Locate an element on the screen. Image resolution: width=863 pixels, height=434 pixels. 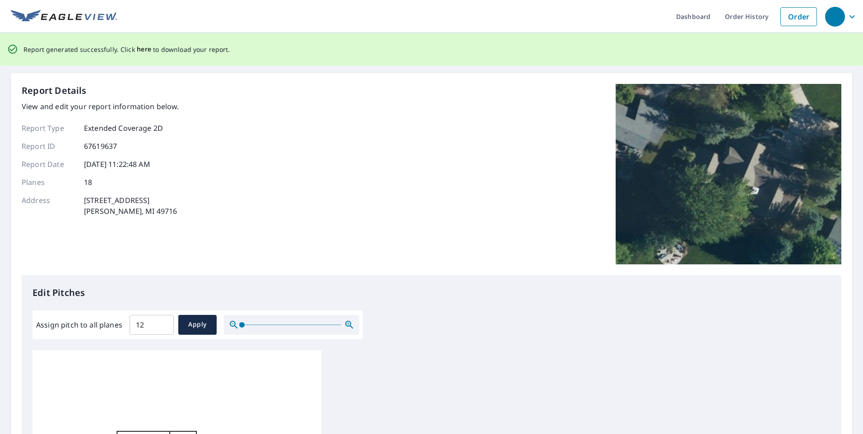
p: Report Date is located at coordinates (49, 164).